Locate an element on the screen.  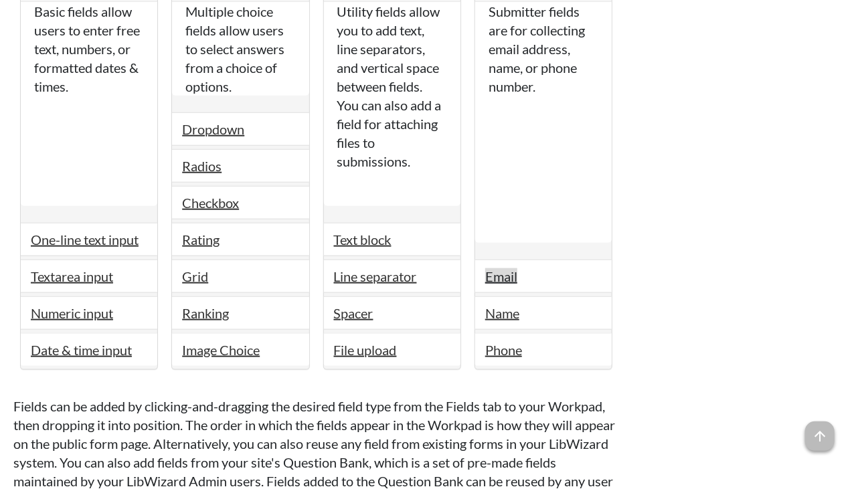
a: Phone is located at coordinates (503, 350).